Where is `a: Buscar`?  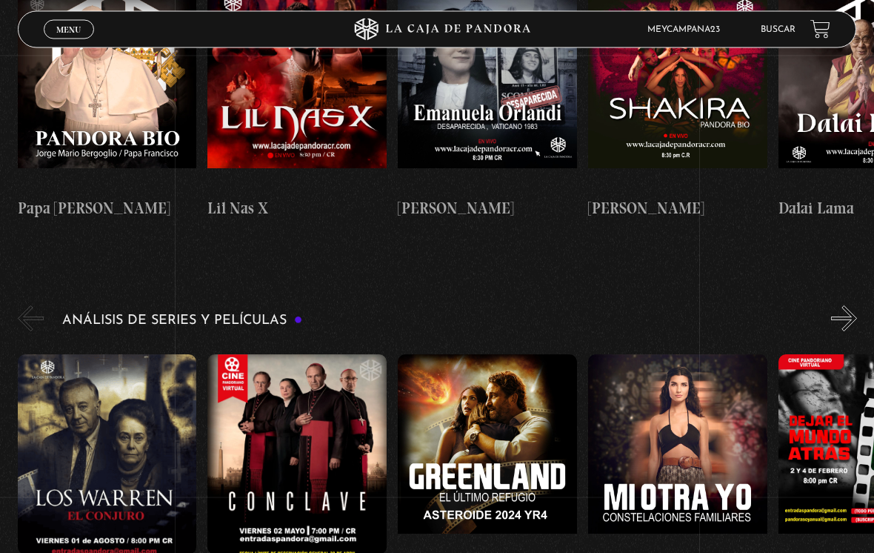 a: Buscar is located at coordinates (778, 30).